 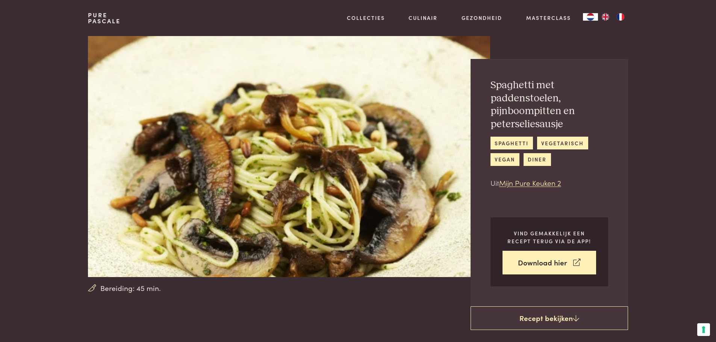 I want to click on a: PurePascale, so click(x=104, y=18).